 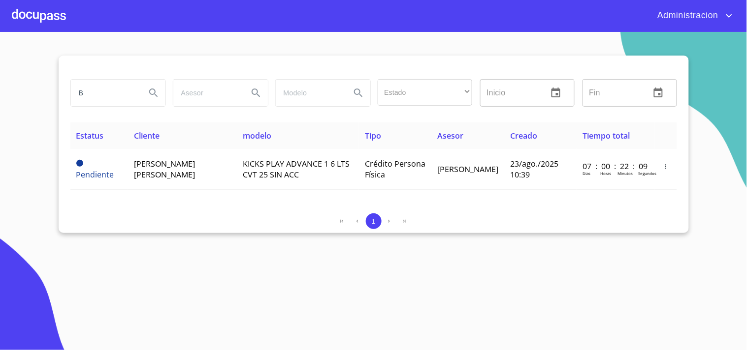 What do you see at coordinates (450, 136) in the screenshot?
I see `span: Asesor` at bounding box center [450, 136].